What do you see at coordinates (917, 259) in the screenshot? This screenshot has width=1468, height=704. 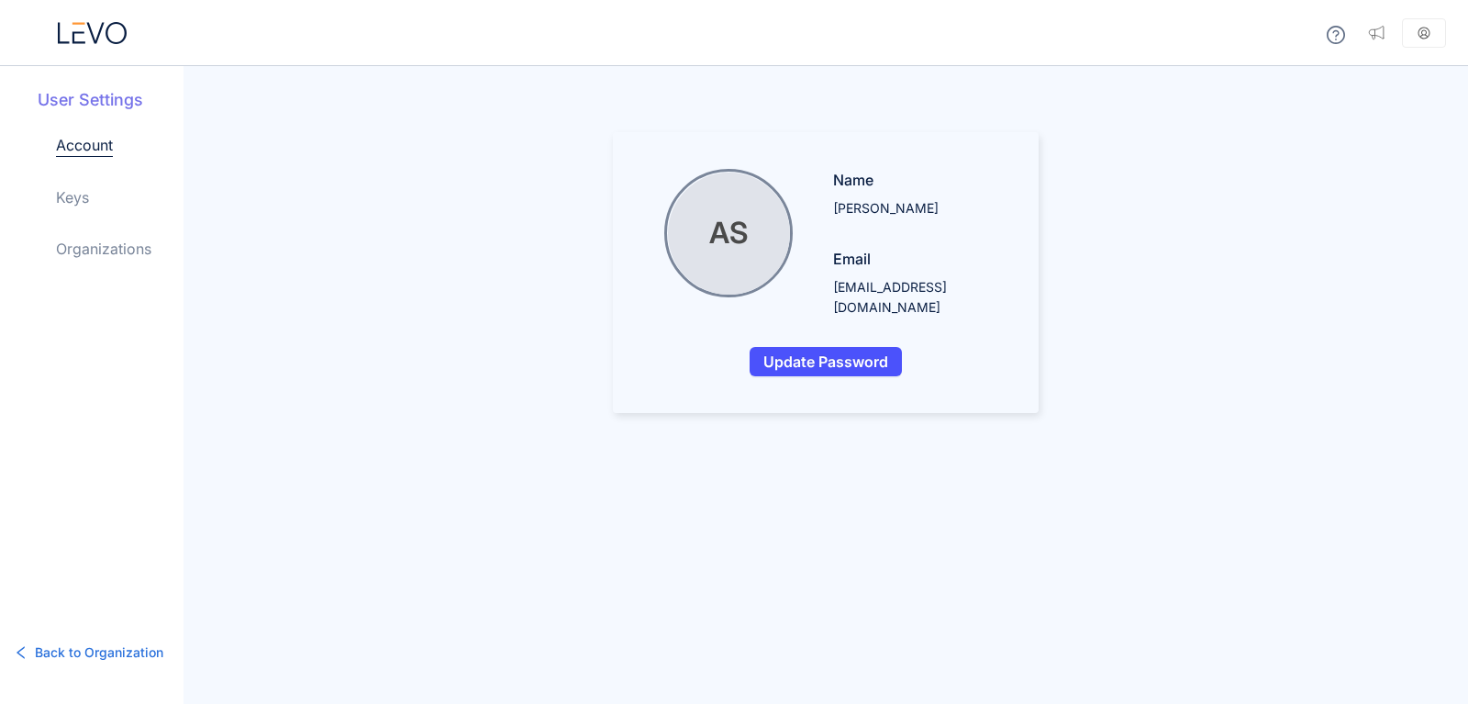 I see `p: Email` at bounding box center [917, 259].